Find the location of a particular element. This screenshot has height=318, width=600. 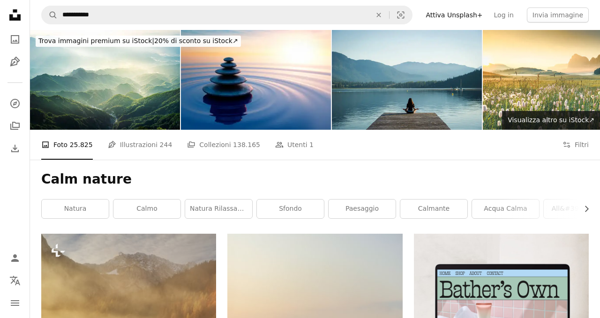

h1: Calm nature is located at coordinates (315, 180).